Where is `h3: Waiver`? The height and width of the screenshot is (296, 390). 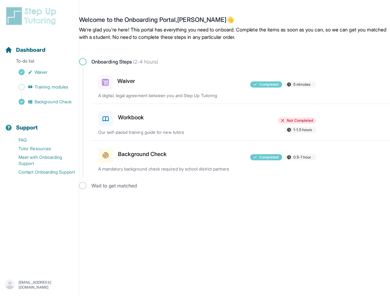
h3: Waiver is located at coordinates (126, 81).